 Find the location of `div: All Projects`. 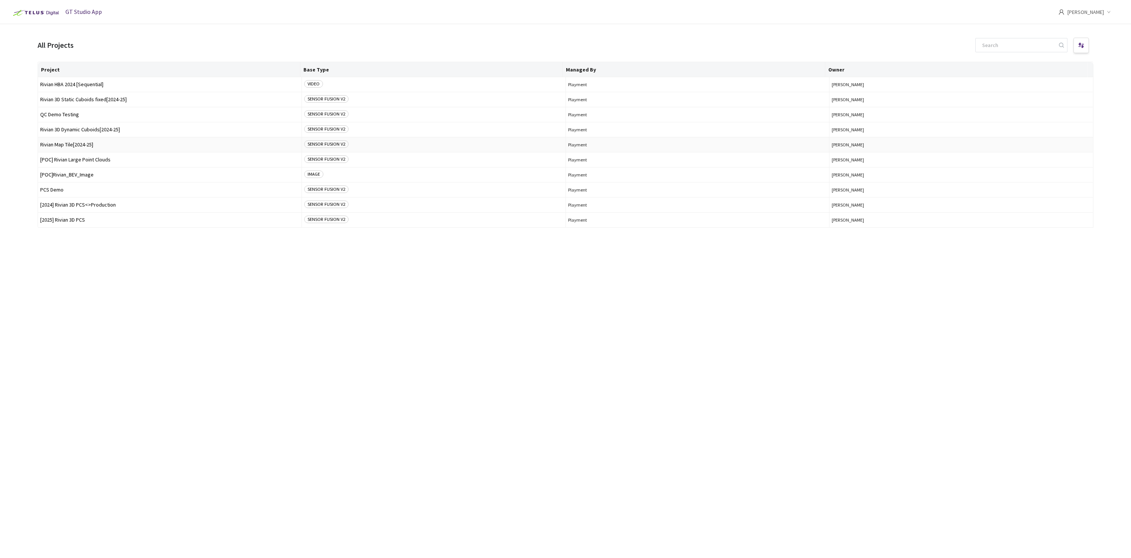

div: All Projects is located at coordinates (56, 45).